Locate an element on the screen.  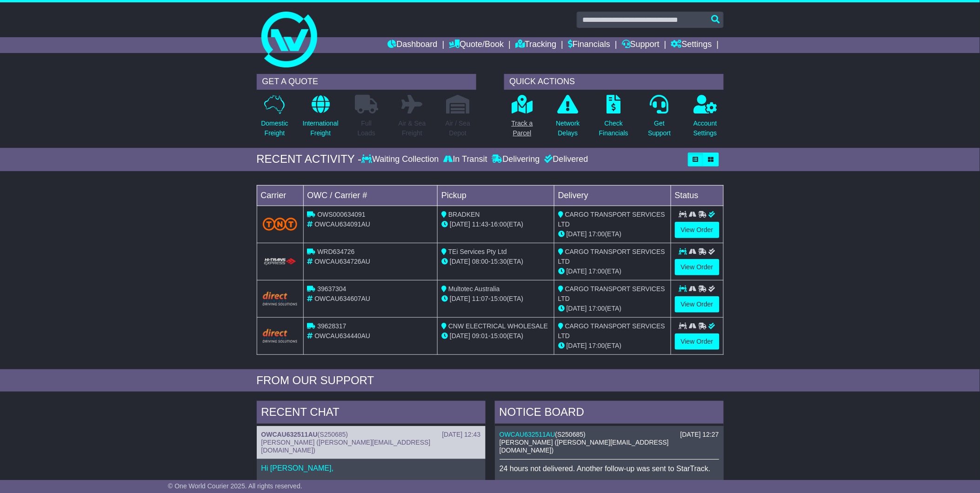
a: CheckFinancials is located at coordinates (614, 119).